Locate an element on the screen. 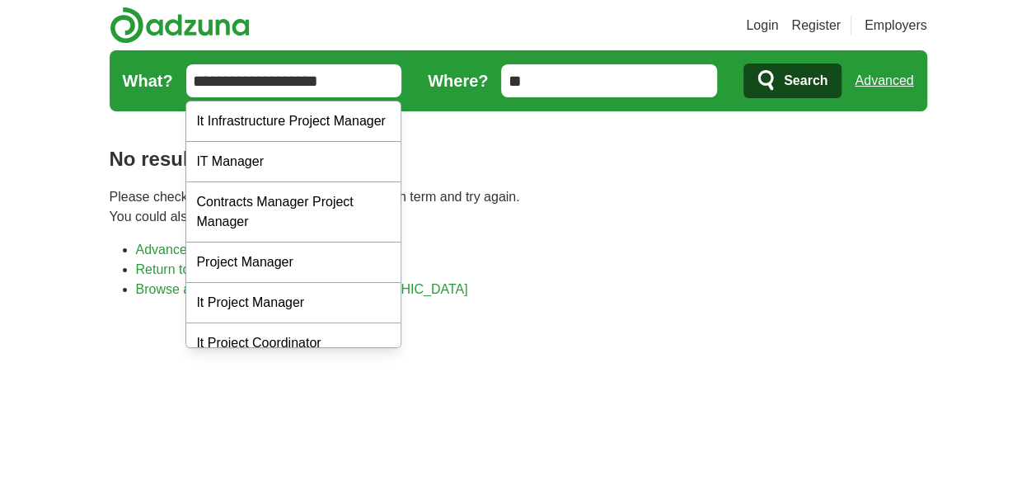 The image size is (1036, 490). div: Project Manager is located at coordinates (293, 262).